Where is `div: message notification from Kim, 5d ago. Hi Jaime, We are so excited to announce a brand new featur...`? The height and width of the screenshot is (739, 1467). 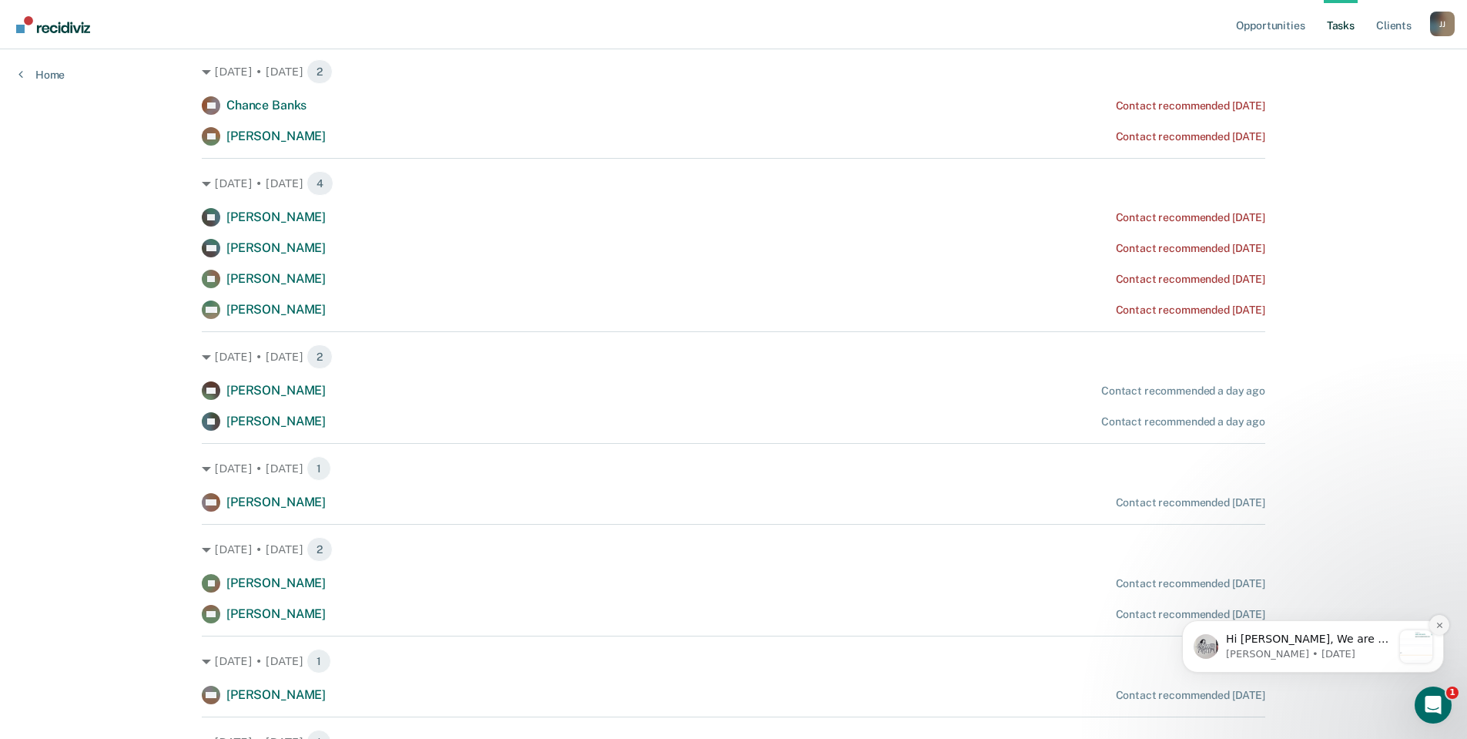 div: message notification from Kim, 5d ago. Hi Jaime, We are so excited to announce a brand new featur... is located at coordinates (154, 123).